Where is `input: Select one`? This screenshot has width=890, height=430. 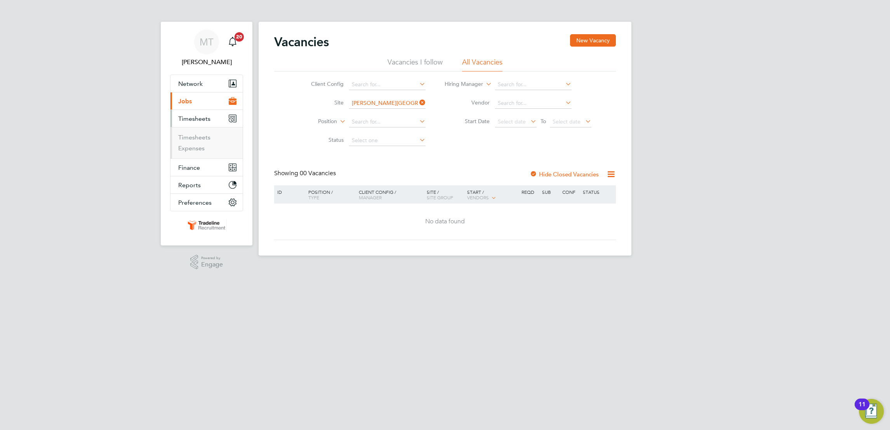 input: Select one is located at coordinates (387, 141).